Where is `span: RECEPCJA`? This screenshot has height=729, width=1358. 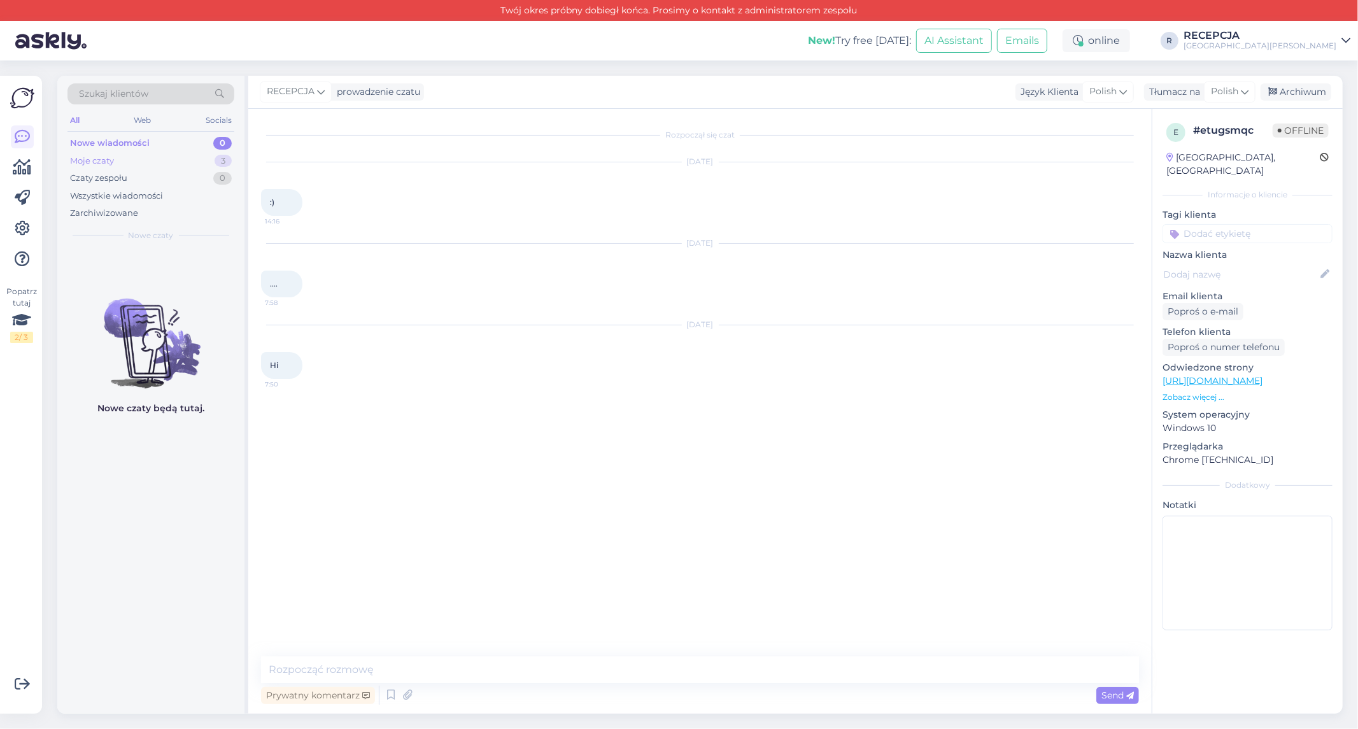 span: RECEPCJA is located at coordinates (290, 92).